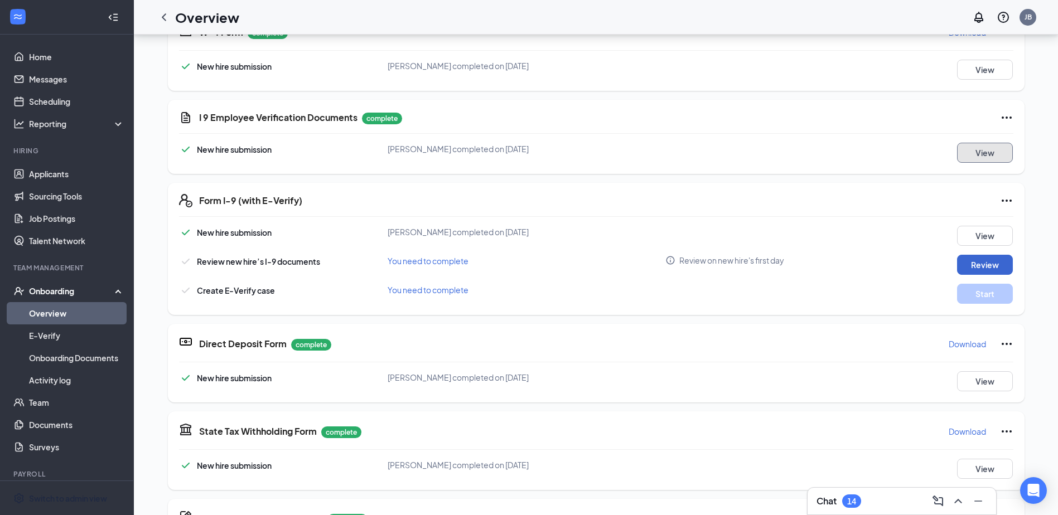 Image resolution: width=1058 pixels, height=515 pixels. Describe the element at coordinates (278, 118) in the screenshot. I see `h5: I 9 Employee Verification Documents` at that location.